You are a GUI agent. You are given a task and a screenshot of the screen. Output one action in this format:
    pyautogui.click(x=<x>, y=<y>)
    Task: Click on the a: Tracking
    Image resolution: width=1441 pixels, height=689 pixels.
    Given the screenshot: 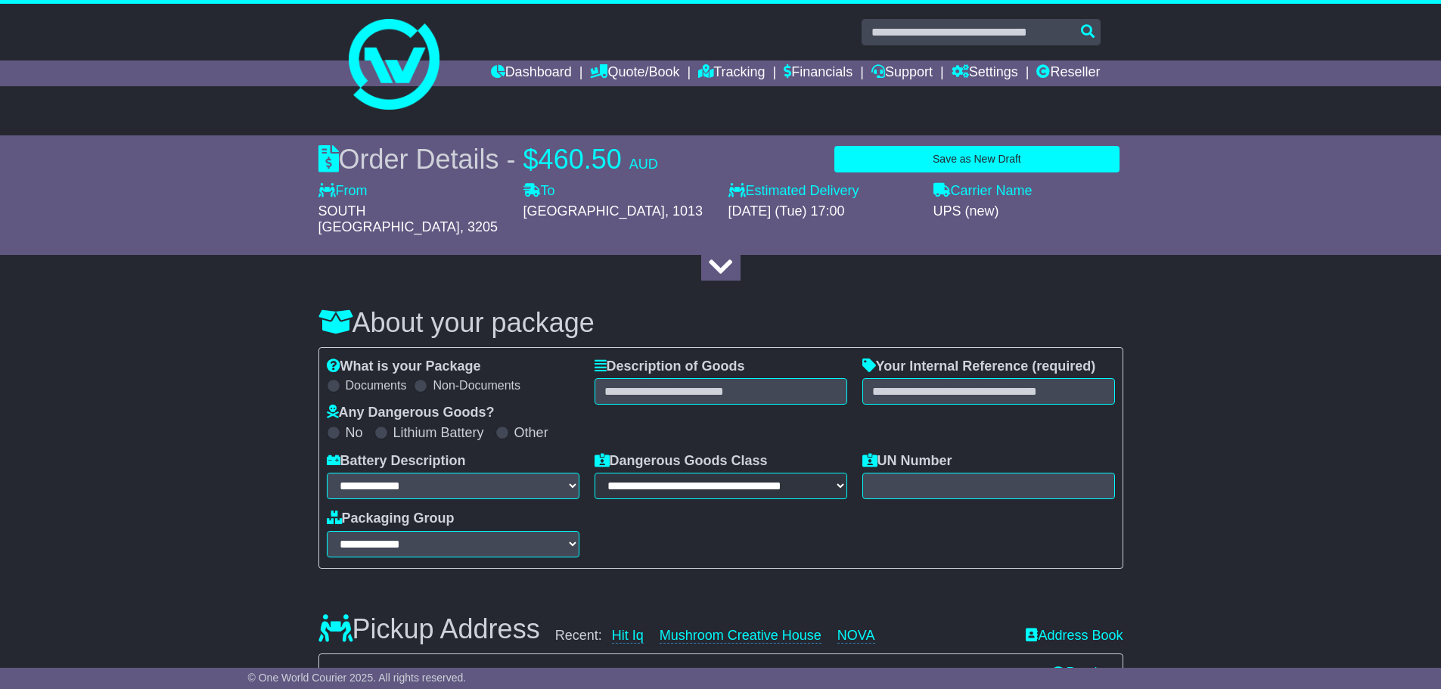 What is the action you would take?
    pyautogui.click(x=732, y=73)
    